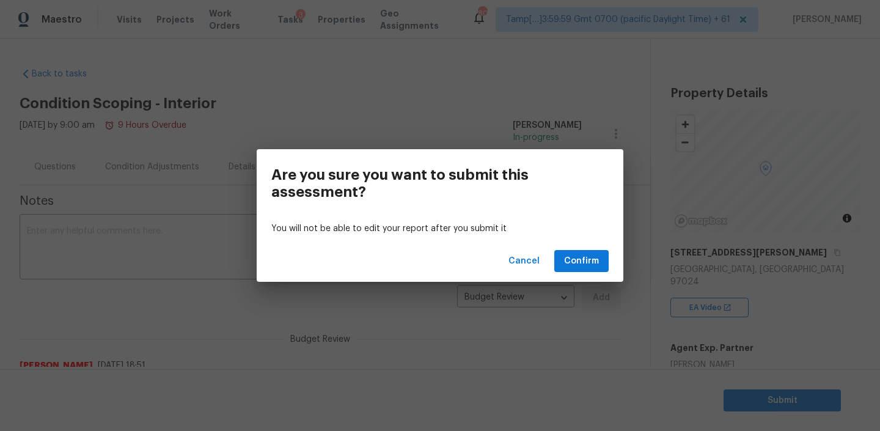 This screenshot has height=431, width=880. I want to click on p: You will not be able to edit your report after you submit it, so click(440, 228).